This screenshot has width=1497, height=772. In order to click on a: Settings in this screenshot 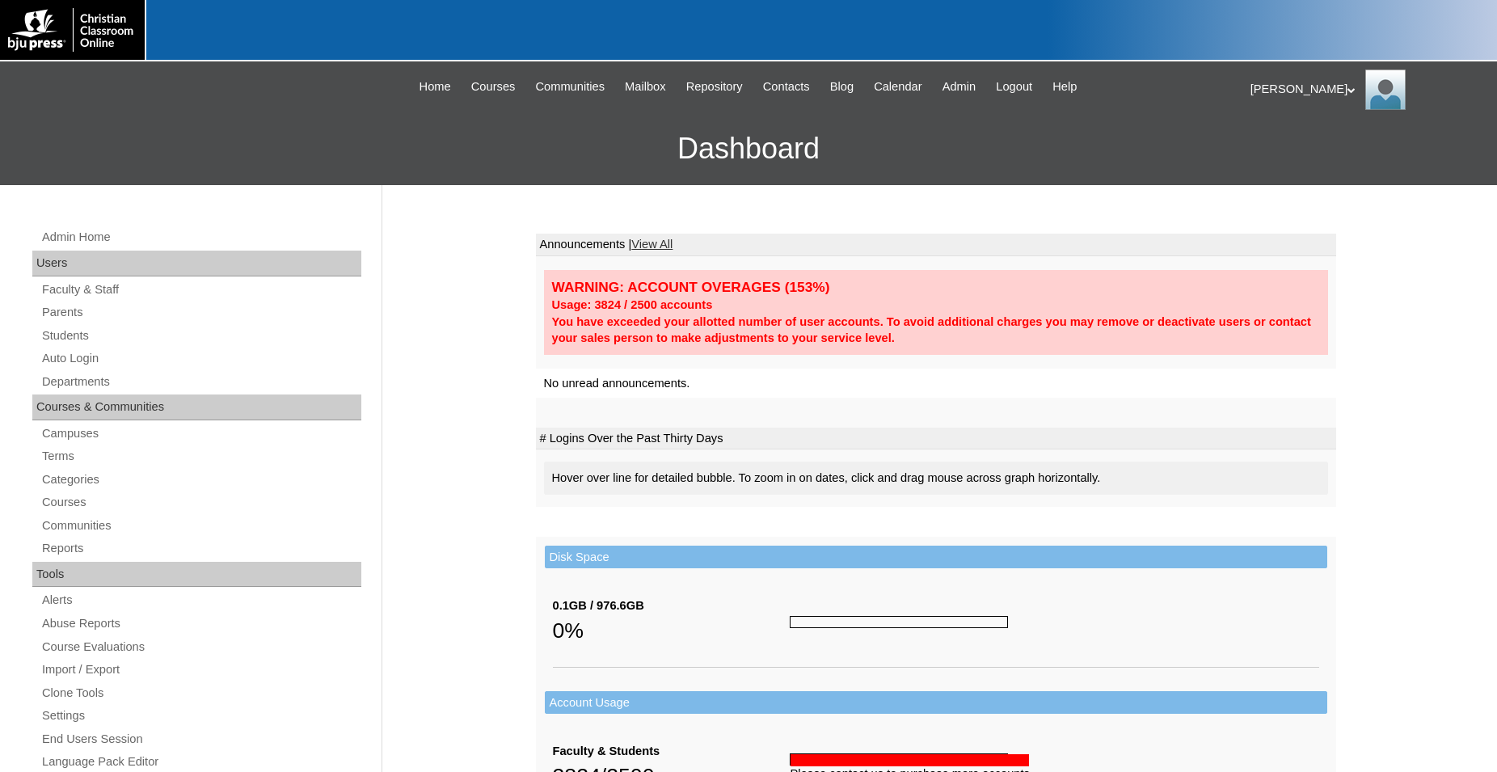, I will do `click(201, 716)`.